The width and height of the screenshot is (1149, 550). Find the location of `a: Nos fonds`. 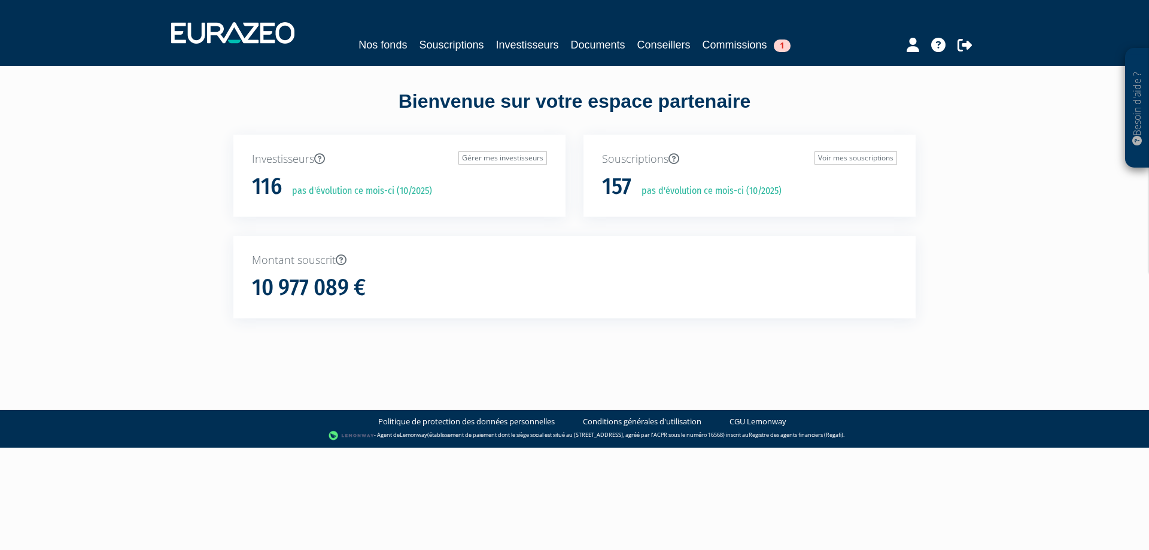

a: Nos fonds is located at coordinates (382, 45).